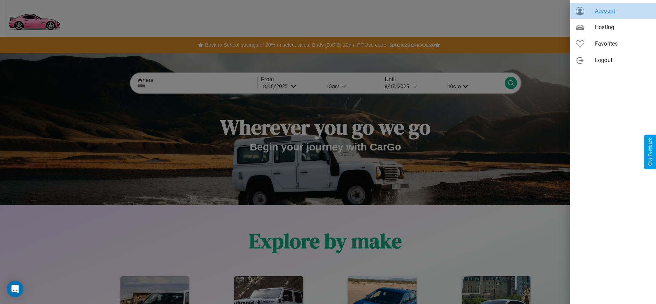  Describe the element at coordinates (613, 44) in the screenshot. I see `div: Favorites` at that location.